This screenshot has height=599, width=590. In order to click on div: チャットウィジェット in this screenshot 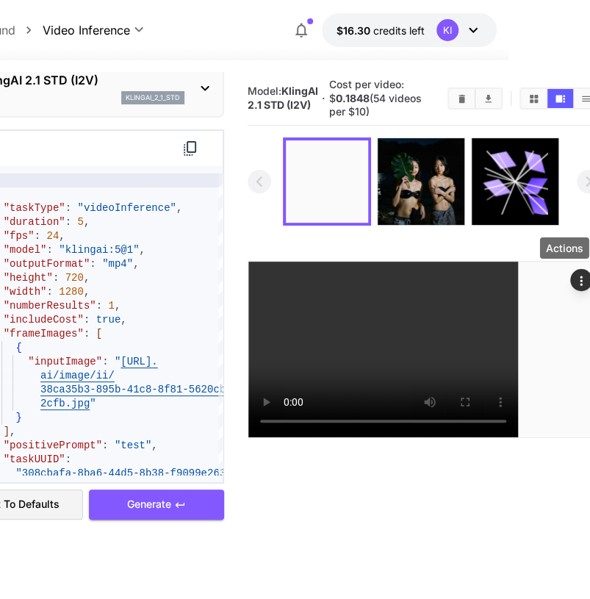, I will do `click(554, 564)`.